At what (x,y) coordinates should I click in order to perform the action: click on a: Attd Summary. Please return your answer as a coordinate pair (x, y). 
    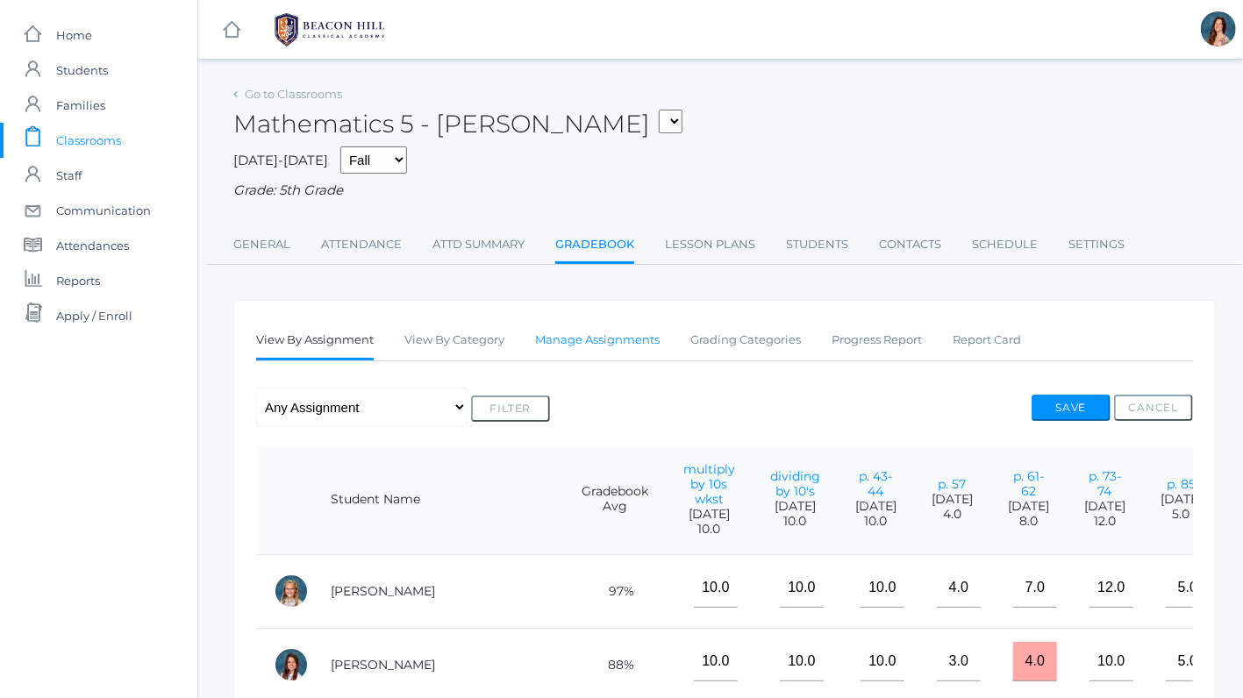
    Looking at the image, I should click on (478, 245).